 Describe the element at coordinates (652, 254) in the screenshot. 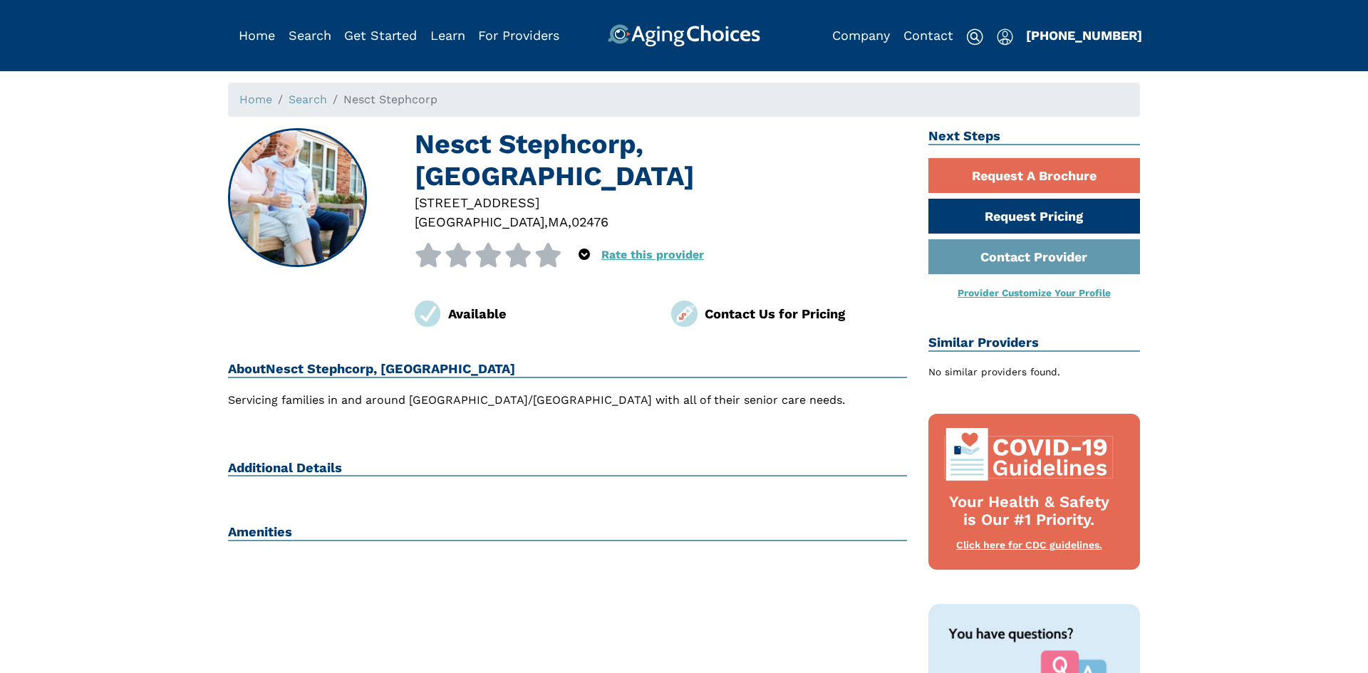

I see `a: Rate this provider` at that location.